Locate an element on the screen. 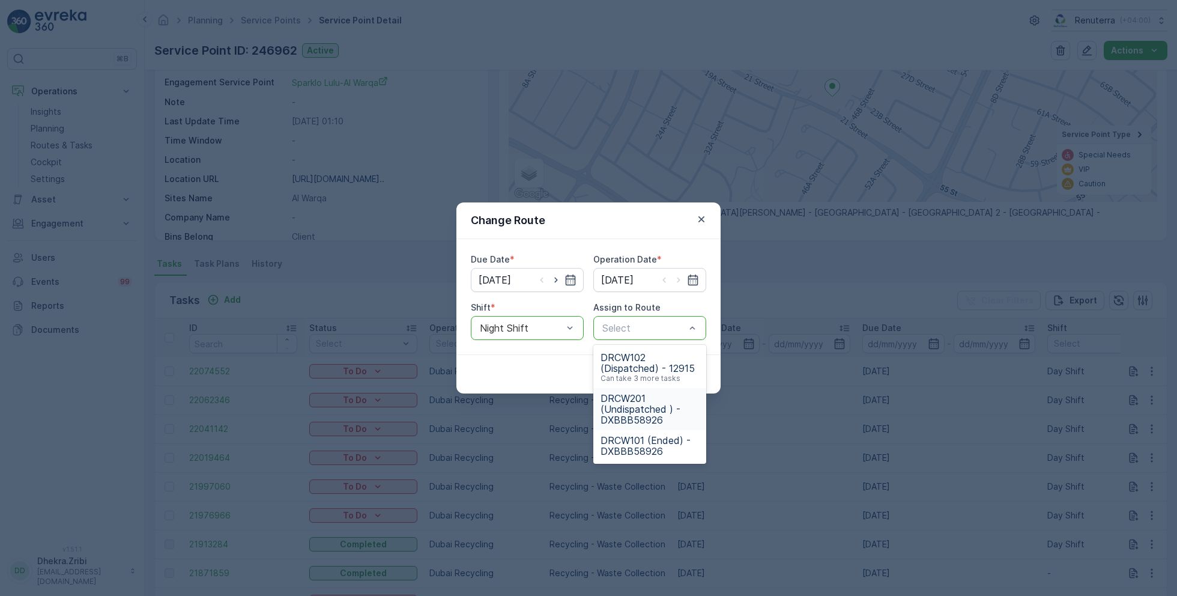 This screenshot has height=596, width=1177. p: Can take 3 more tasks is located at coordinates (640, 378).